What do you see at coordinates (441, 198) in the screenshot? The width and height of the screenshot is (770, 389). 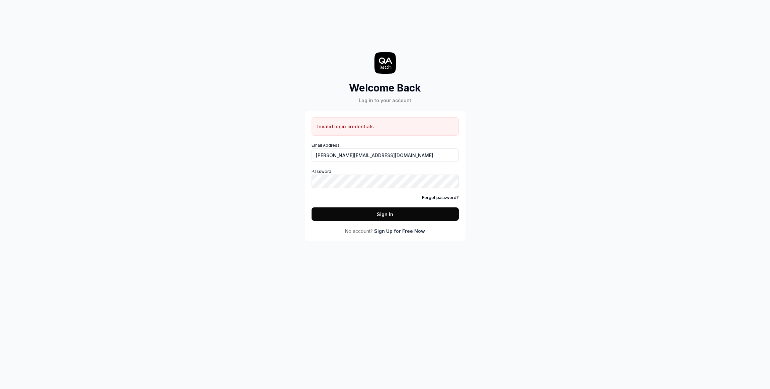 I see `a: Forgot password?` at bounding box center [441, 198].